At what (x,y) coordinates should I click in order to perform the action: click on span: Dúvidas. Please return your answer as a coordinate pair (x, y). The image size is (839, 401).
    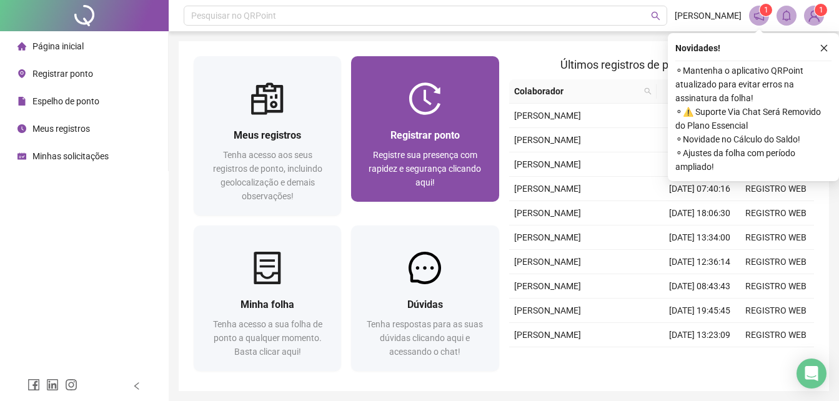
    Looking at the image, I should click on (425, 304).